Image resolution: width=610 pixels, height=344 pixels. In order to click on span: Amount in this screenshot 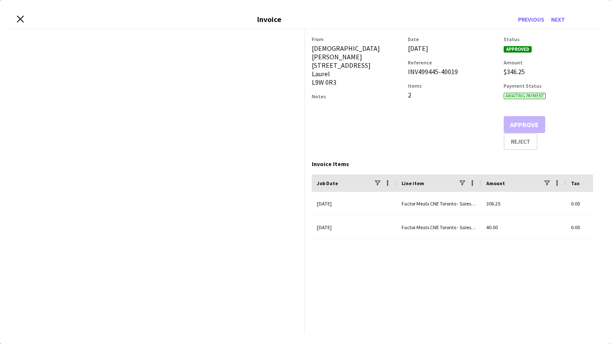, I will do `click(496, 183)`.